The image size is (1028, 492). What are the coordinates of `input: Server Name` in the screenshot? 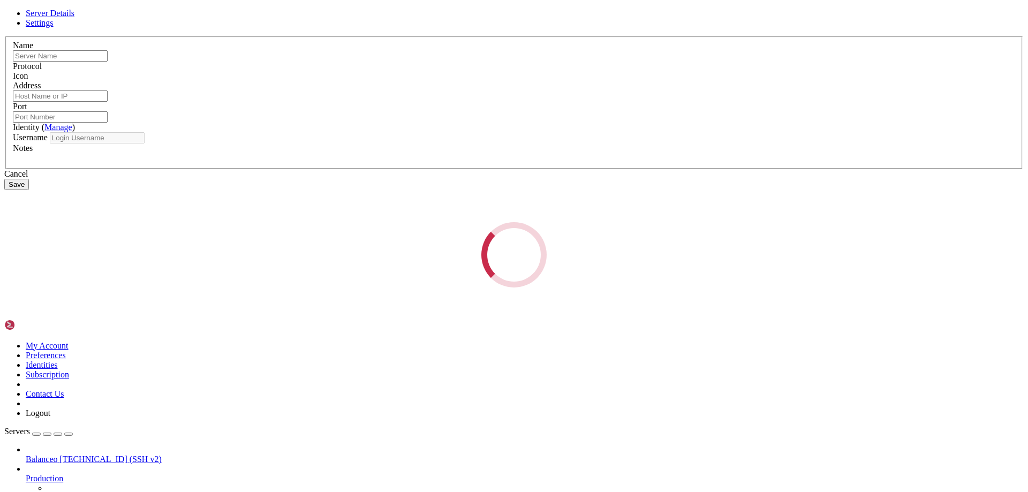 It's located at (60, 56).